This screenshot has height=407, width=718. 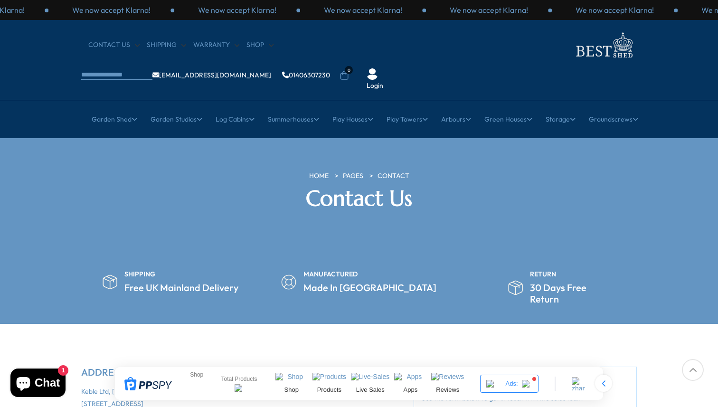 What do you see at coordinates (38, 383) in the screenshot?
I see `inbox-online-store-chat: Shopify online store chat` at bounding box center [38, 383].